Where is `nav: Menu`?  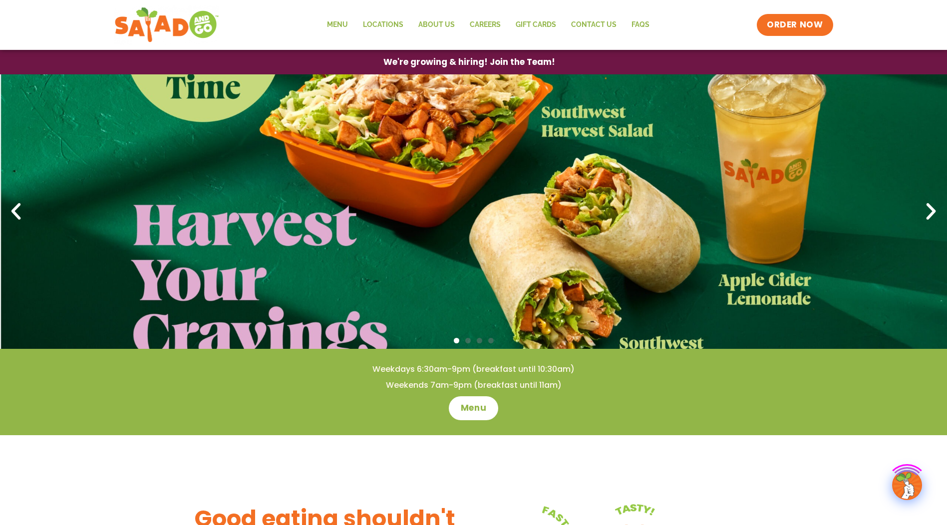
nav: Menu is located at coordinates (488, 25).